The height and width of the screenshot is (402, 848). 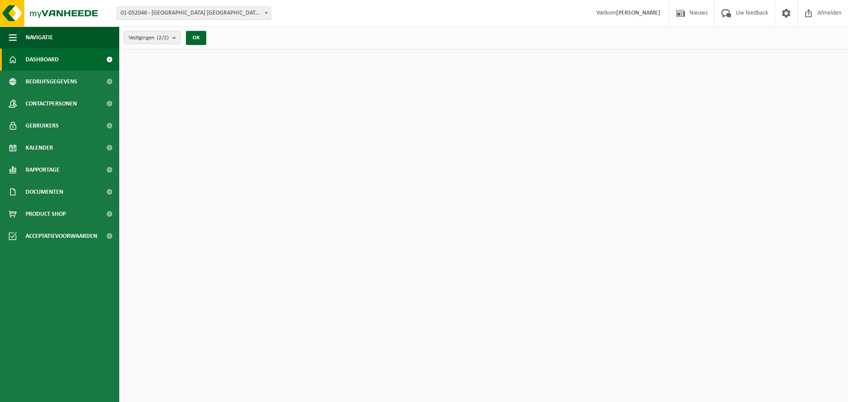 What do you see at coordinates (42, 126) in the screenshot?
I see `span: Gebruikers` at bounding box center [42, 126].